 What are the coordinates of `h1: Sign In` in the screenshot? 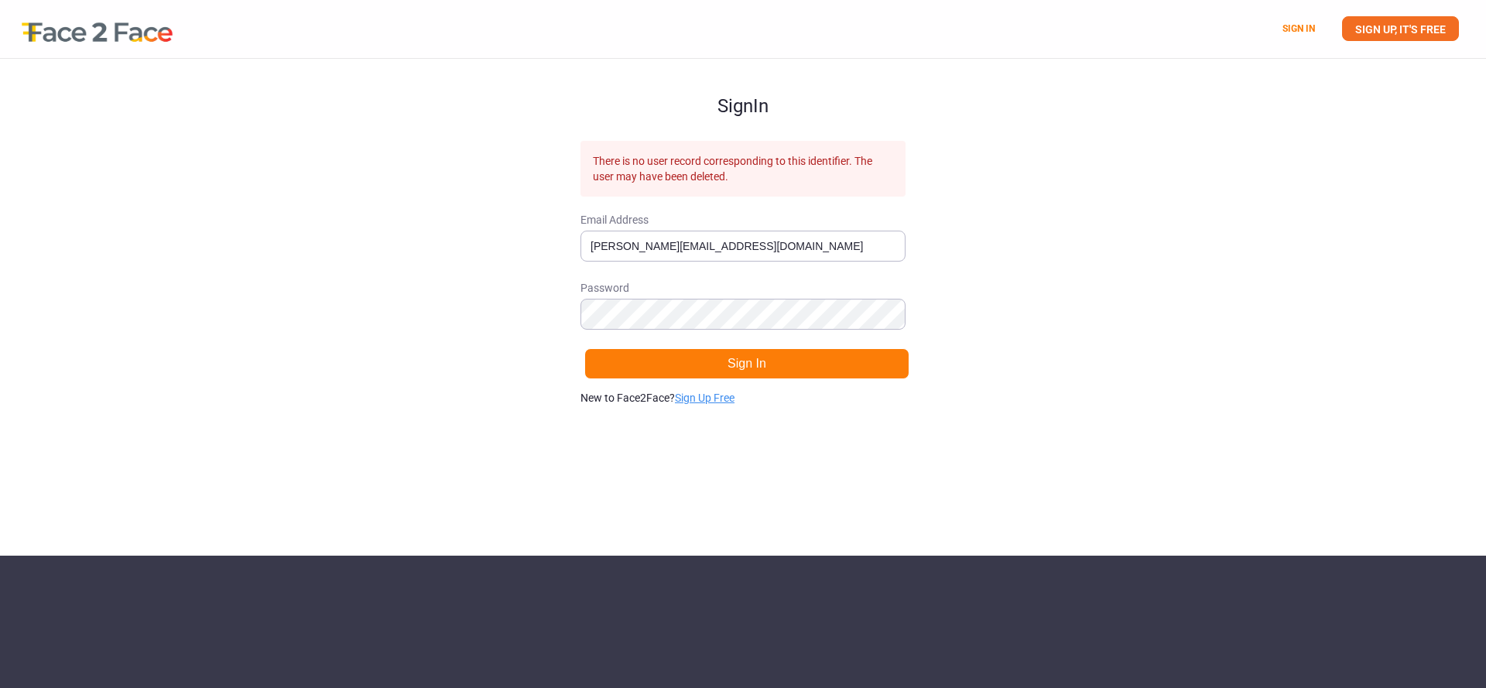 It's located at (743, 87).